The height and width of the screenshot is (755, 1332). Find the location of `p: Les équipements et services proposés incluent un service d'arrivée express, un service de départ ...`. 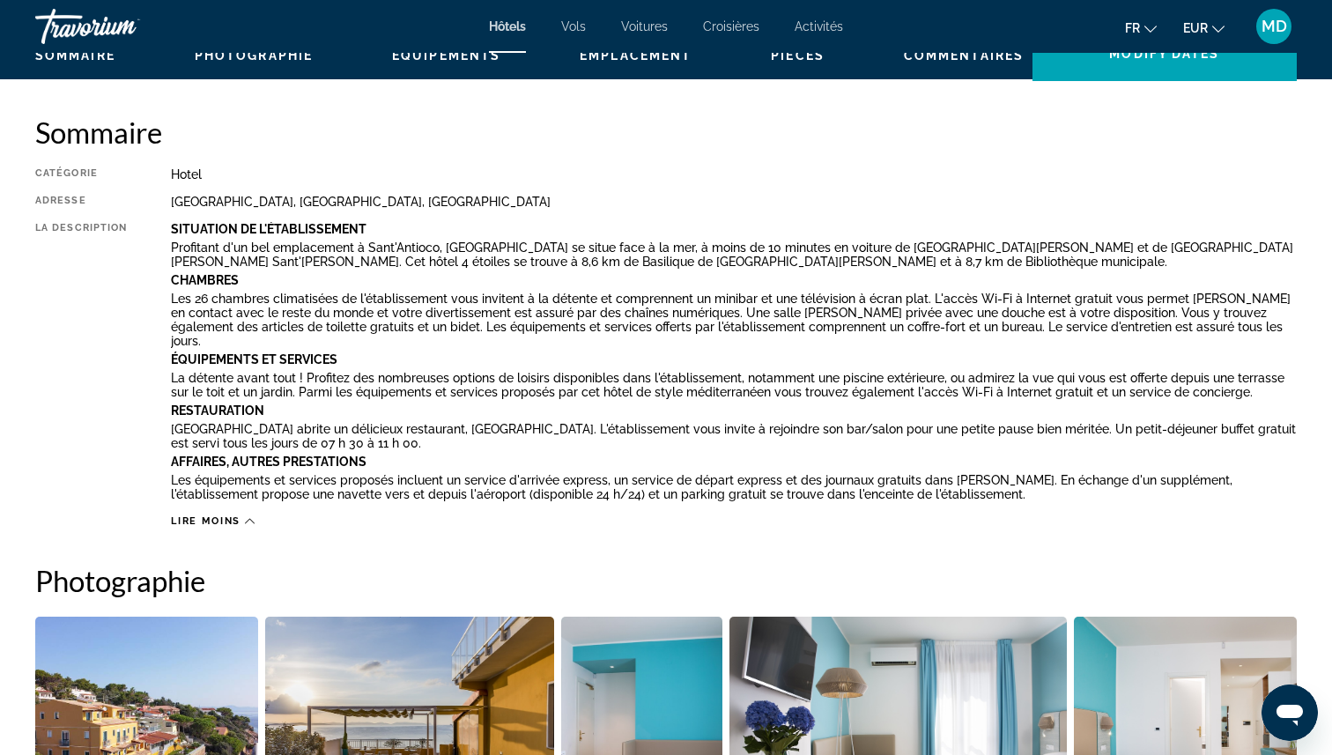

p: Les équipements et services proposés incluent un service d'arrivée express, un service de départ ... is located at coordinates (734, 487).